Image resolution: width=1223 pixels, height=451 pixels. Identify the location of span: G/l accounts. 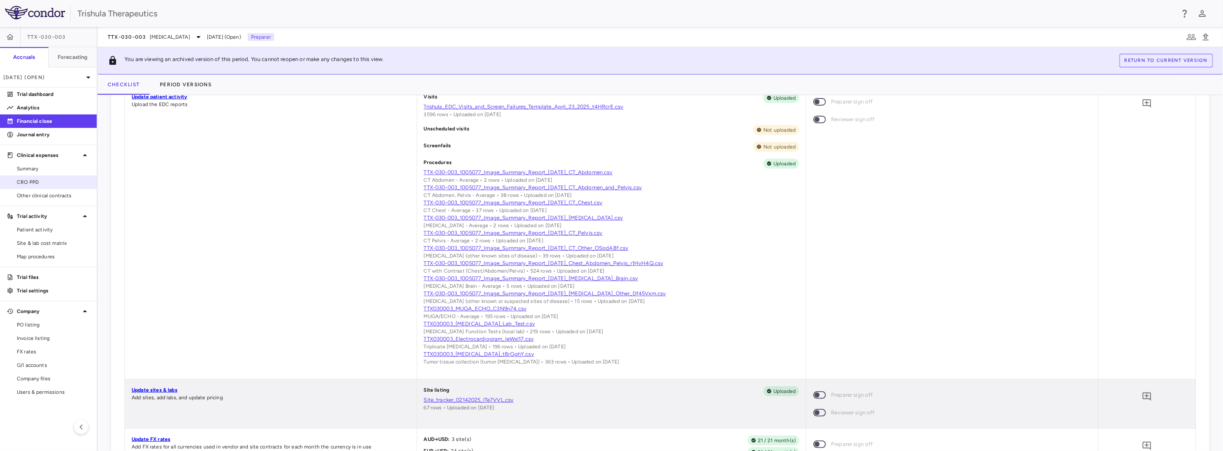
(53, 365).